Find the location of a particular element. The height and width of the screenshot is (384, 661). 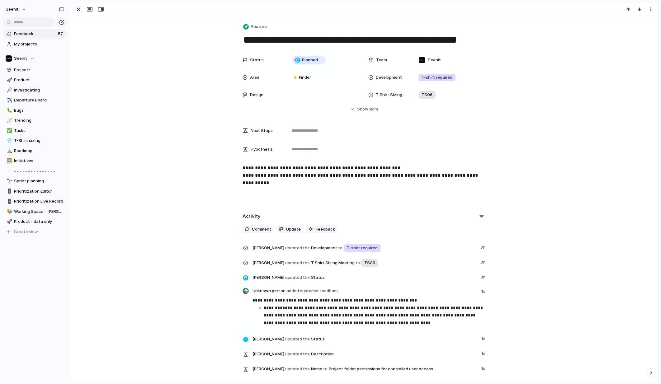

div: 🐛Bugs is located at coordinates (35, 111).